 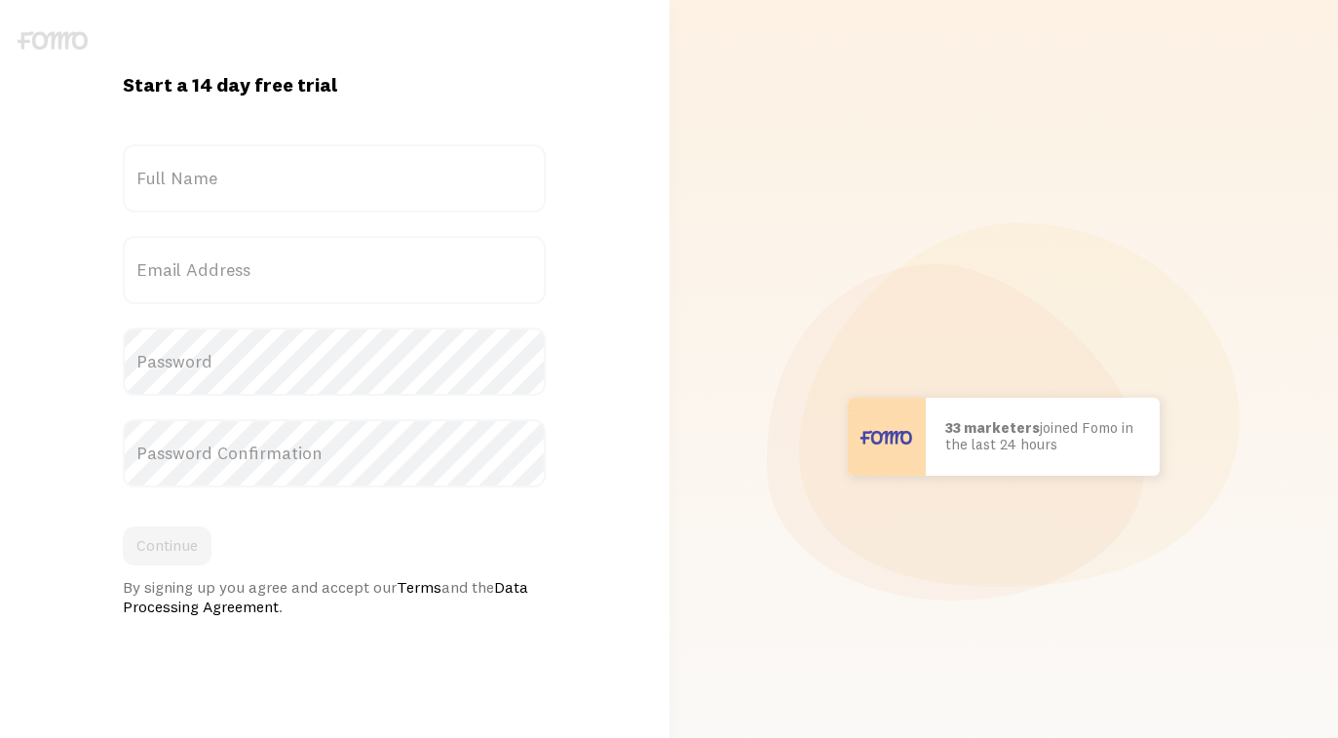 I want to click on div: By signing up you agree and accept our and the ., so click(x=334, y=596).